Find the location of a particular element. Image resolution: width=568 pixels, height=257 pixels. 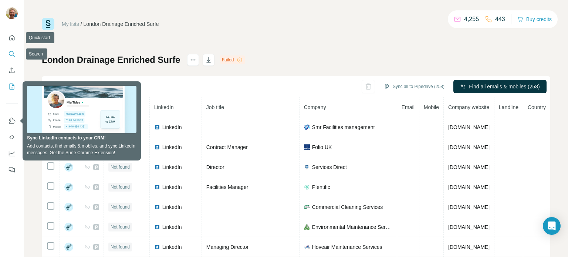

button: Find all emails & mobiles (258) is located at coordinates (500, 86).